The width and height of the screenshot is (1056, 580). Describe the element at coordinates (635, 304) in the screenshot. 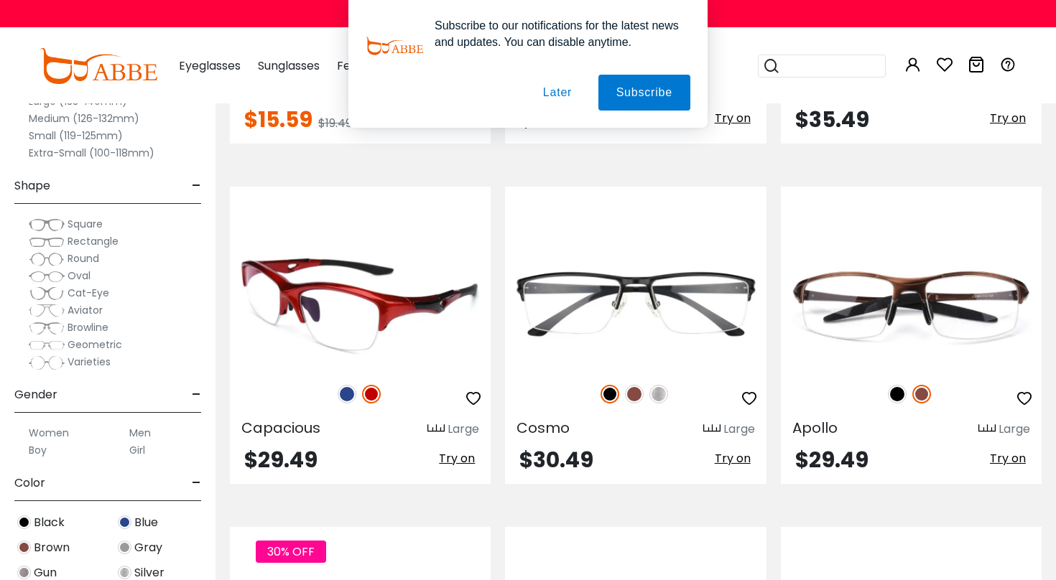

I see `a: Black Cosmo - Metal ,Adjust Nose Pads` at that location.